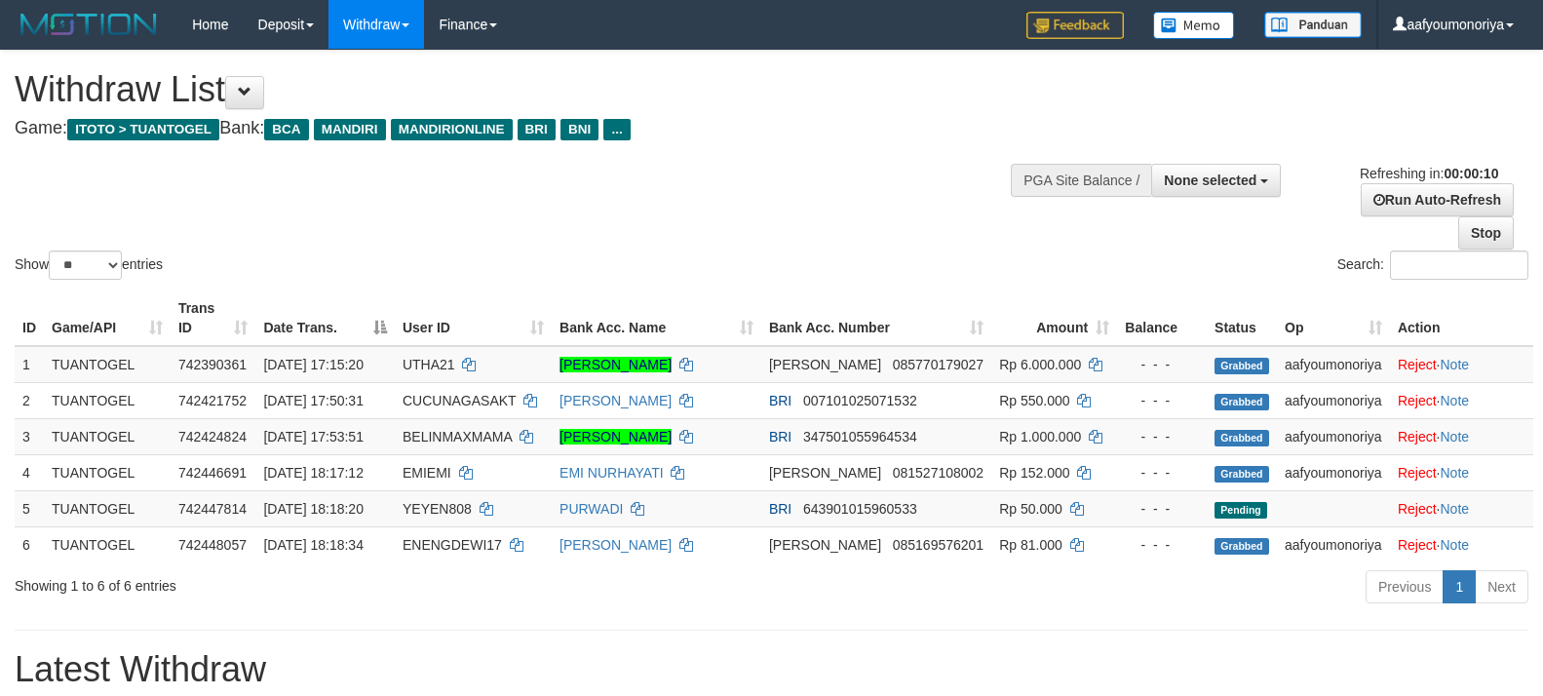 The image size is (1543, 696). What do you see at coordinates (1459, 587) in the screenshot?
I see `a: 1` at bounding box center [1459, 587].